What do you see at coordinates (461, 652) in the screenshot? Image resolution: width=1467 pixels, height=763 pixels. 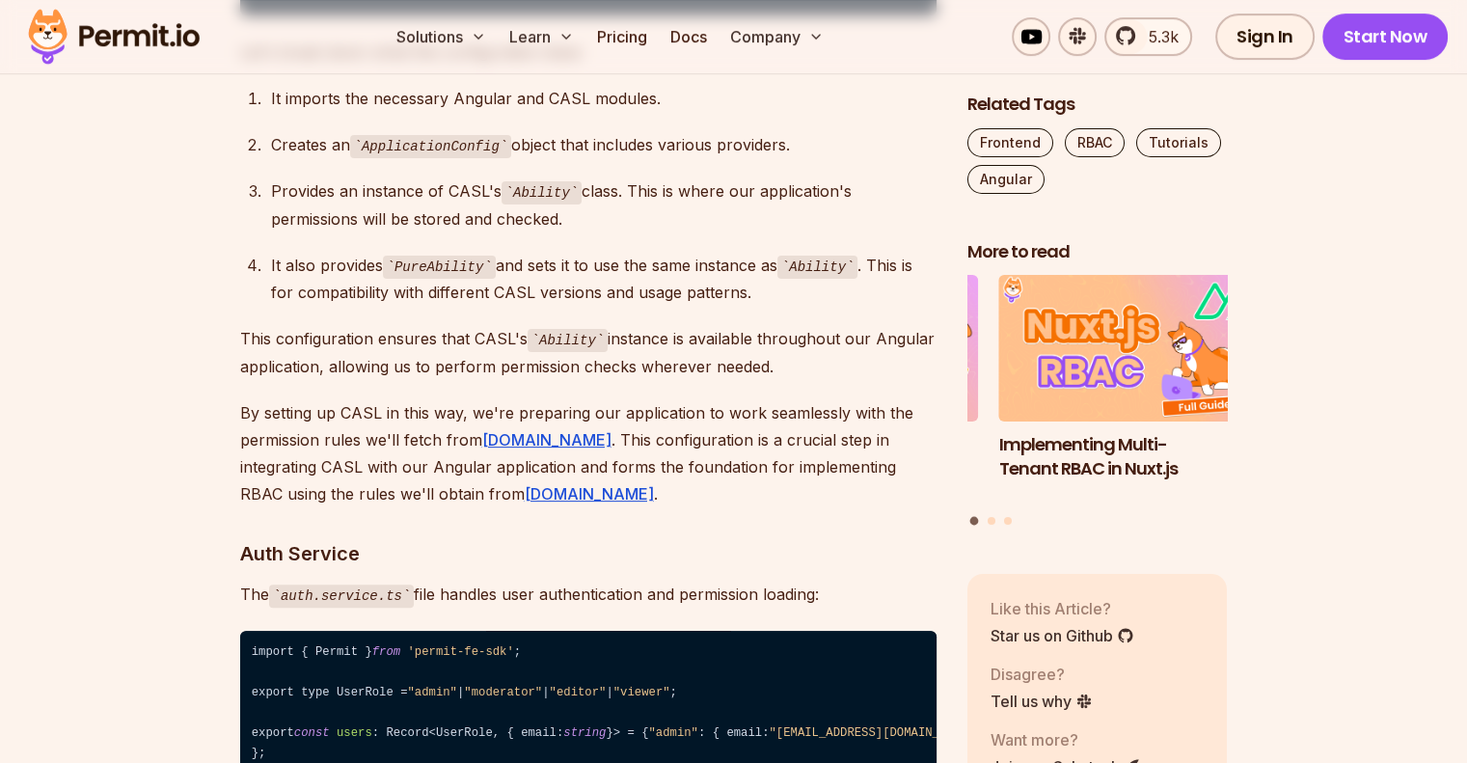 I see `span: 'permit-fe-sdk'` at bounding box center [461, 652].